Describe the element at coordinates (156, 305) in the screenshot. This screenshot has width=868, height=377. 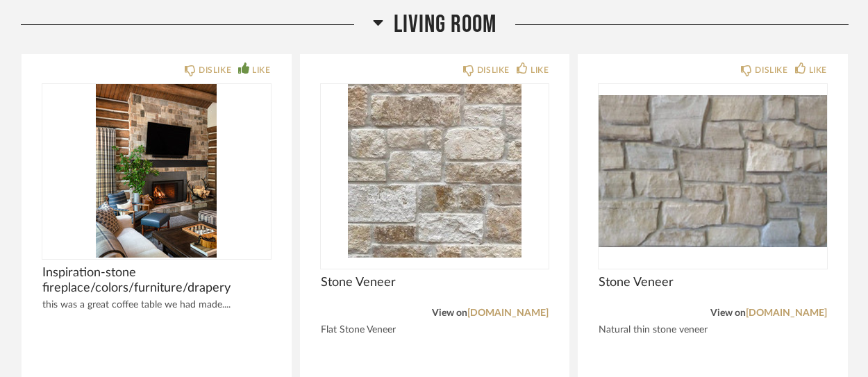
I see `div: this was a great coffee table we had made....` at that location.